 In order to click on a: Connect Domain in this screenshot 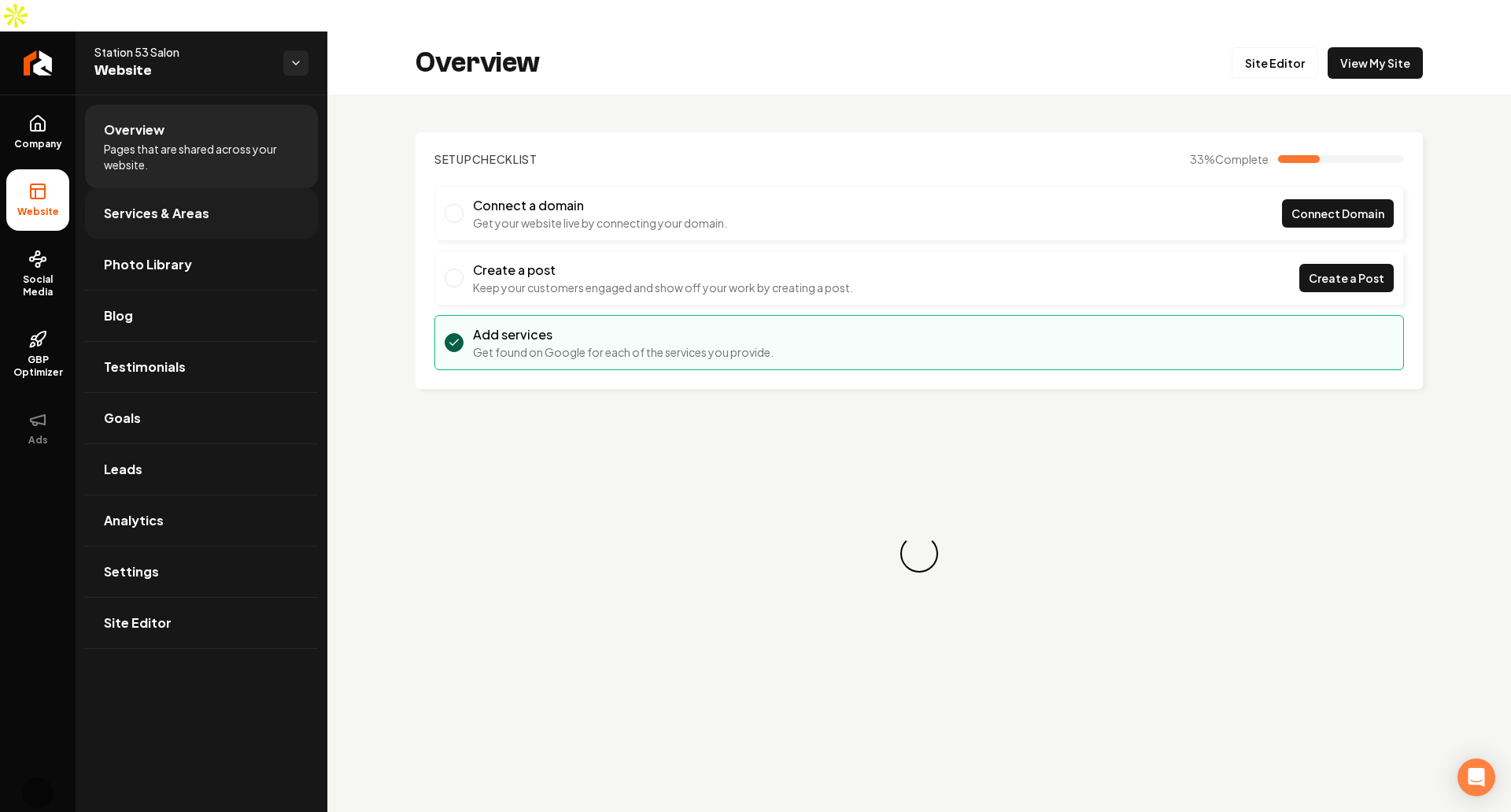, I will do `click(1338, 213)`.